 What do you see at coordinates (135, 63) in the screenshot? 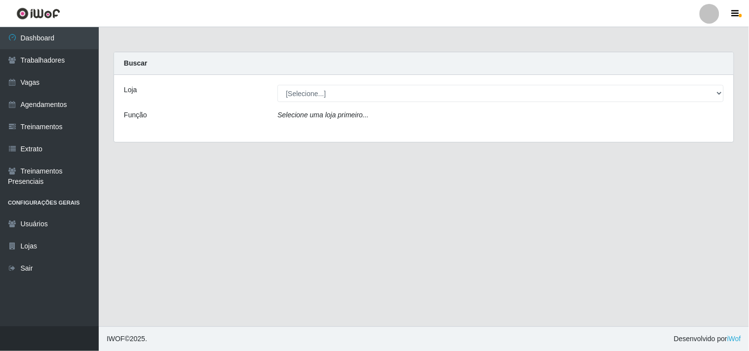
I see `strong: Buscar` at bounding box center [135, 63].